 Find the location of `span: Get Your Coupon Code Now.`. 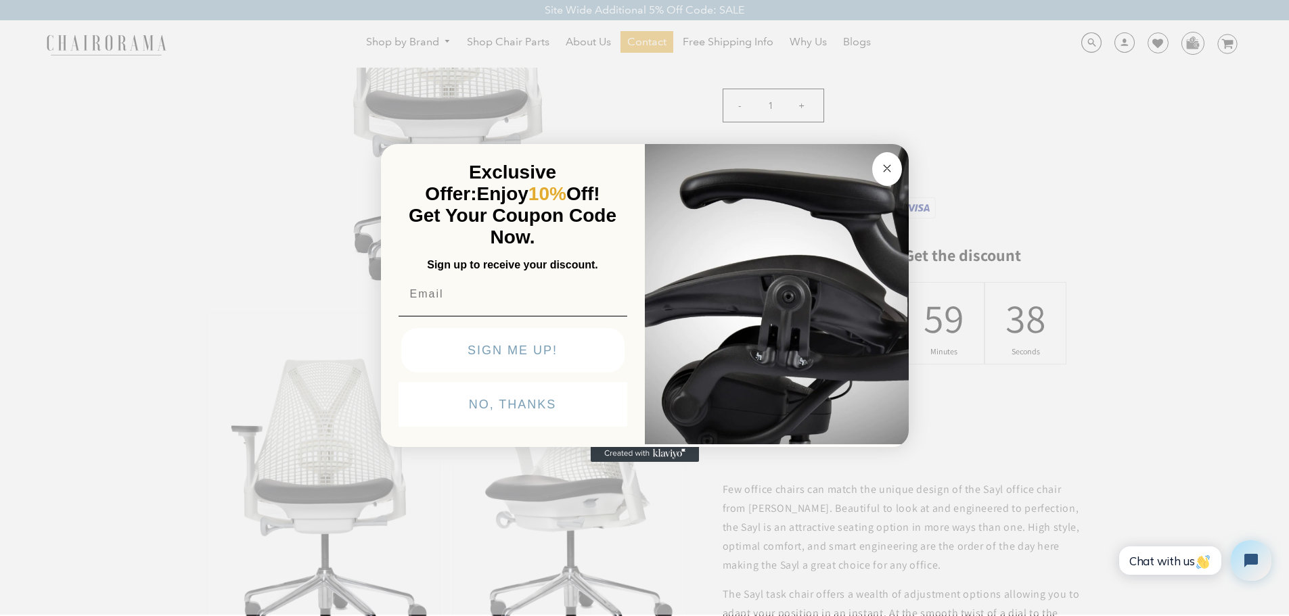

span: Get Your Coupon Code Now. is located at coordinates (512, 226).